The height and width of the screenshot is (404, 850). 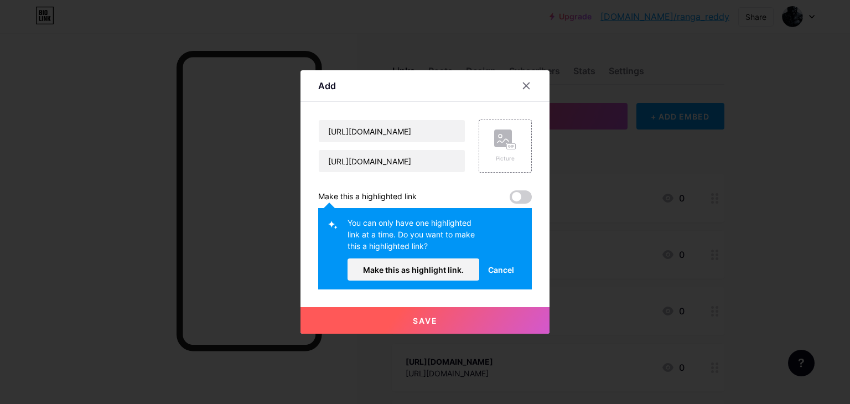 What do you see at coordinates (392, 161) in the screenshot?
I see `input: URL` at bounding box center [392, 161].